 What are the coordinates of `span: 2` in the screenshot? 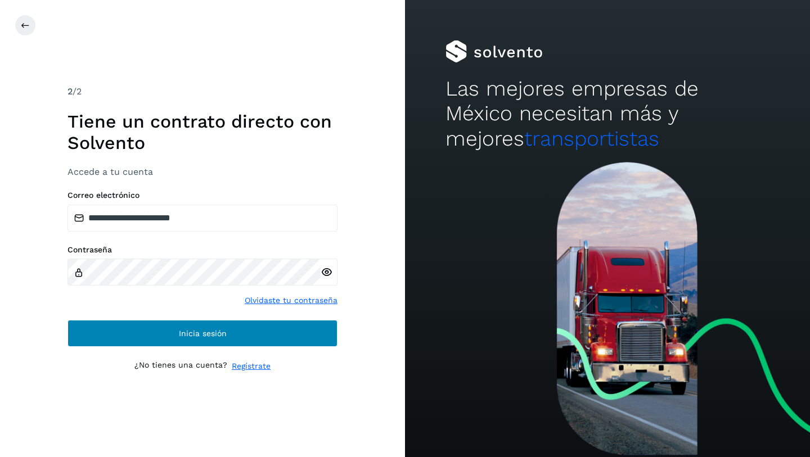 It's located at (70, 91).